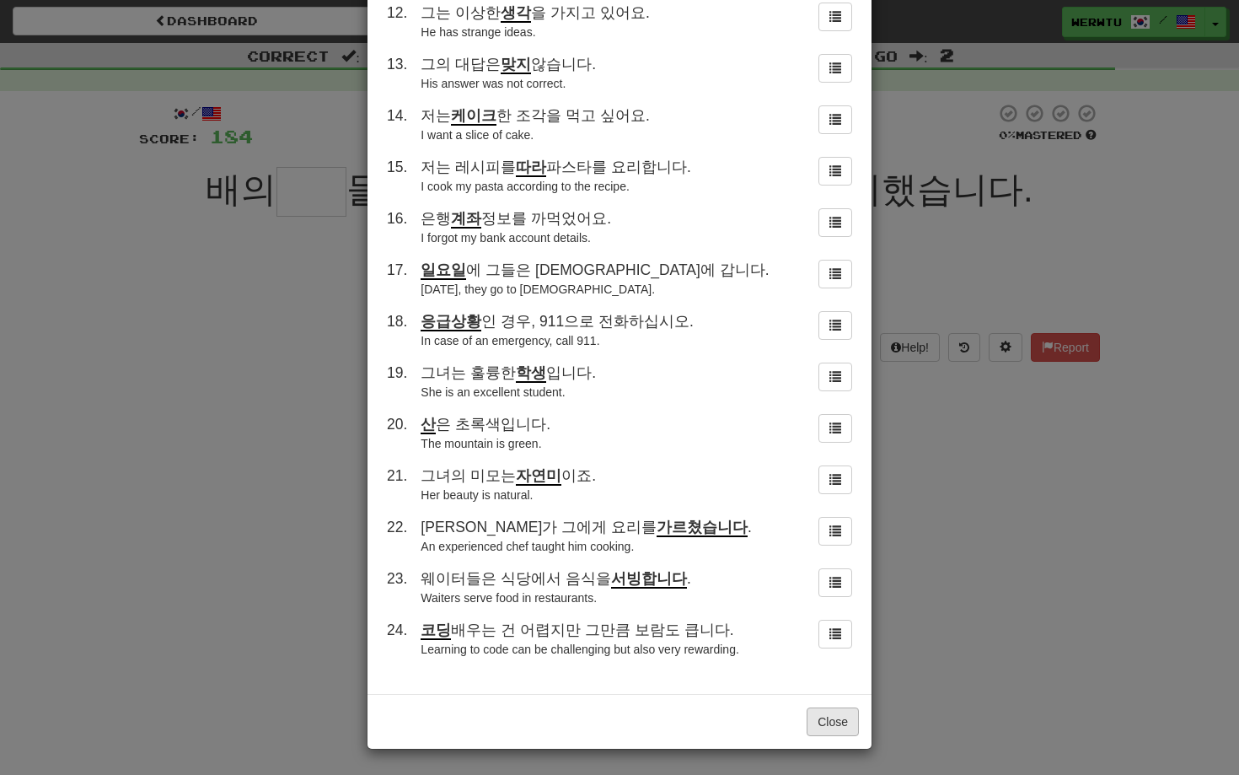  Describe the element at coordinates (609, 238) in the screenshot. I see `div: I forgot my bank account details.` at that location.